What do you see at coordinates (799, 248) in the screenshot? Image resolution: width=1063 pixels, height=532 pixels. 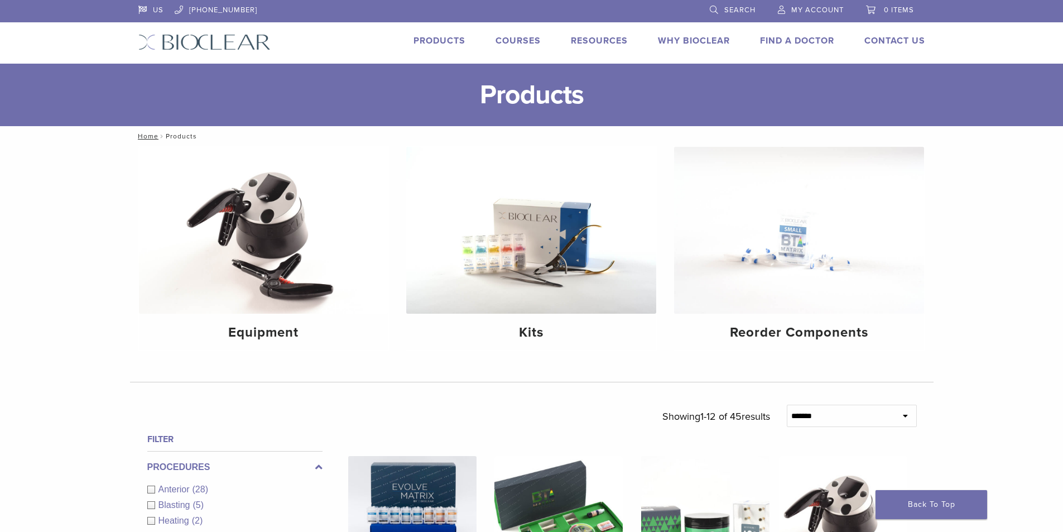 I see `a: Reorder Components` at bounding box center [799, 248].